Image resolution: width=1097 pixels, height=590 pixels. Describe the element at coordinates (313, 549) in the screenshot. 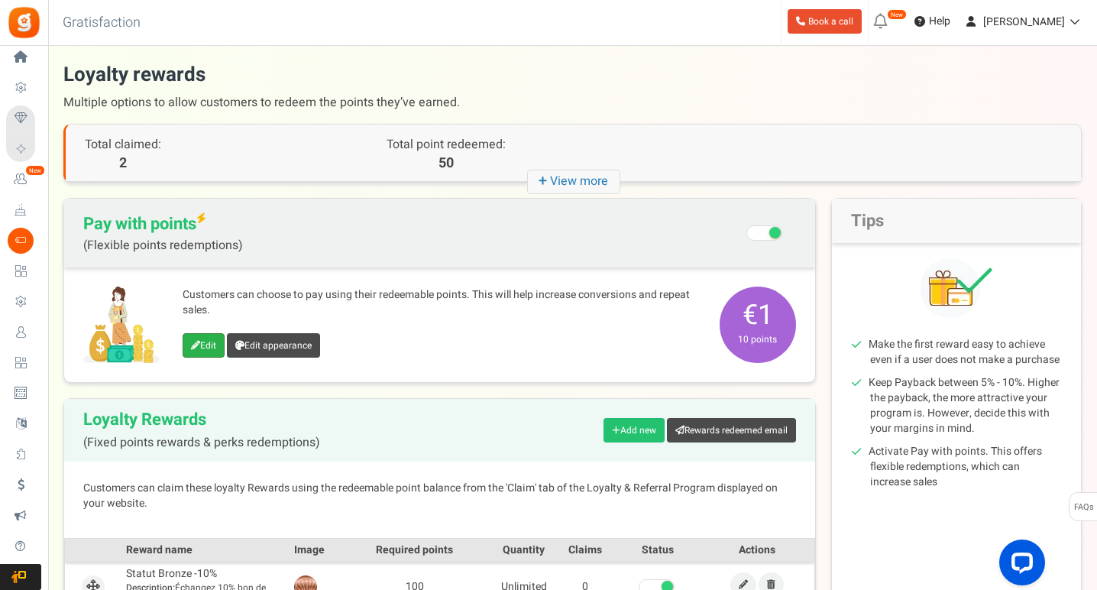

I see `th: Image` at that location.